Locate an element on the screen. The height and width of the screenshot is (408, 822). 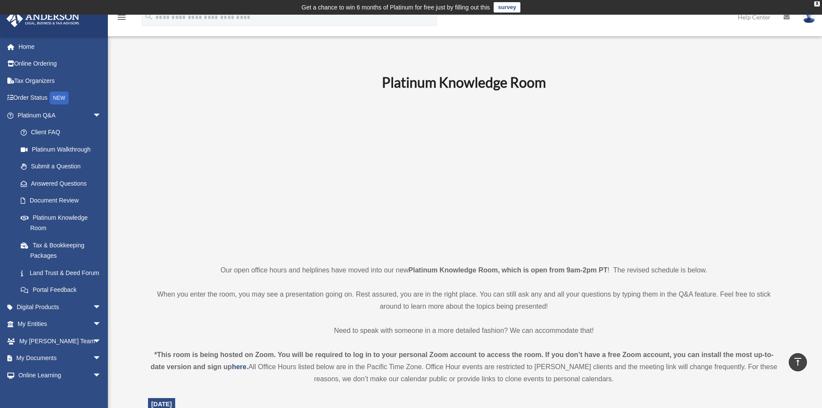
p: When you enter the room, you may see a presentation going on. Rest assured, you are in the right ... is located at coordinates (464, 300).